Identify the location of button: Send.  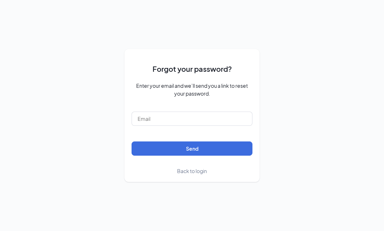
(192, 149).